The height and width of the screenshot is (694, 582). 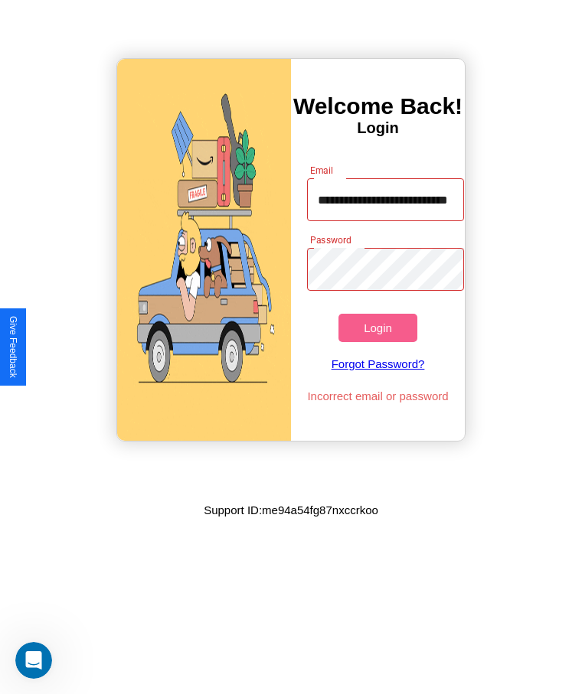 I want to click on label: Email, so click(x=322, y=170).